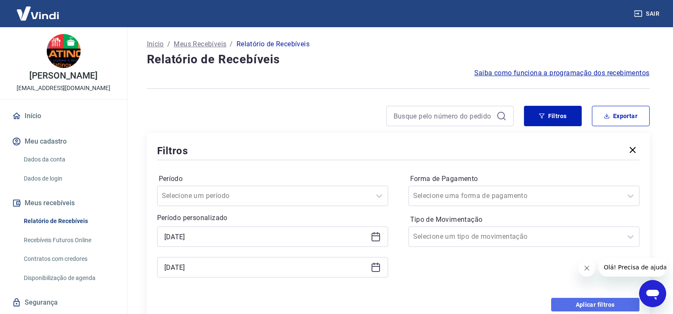 The width and height of the screenshot is (673, 314). What do you see at coordinates (68, 221) in the screenshot?
I see `a: Relatório de Recebíveis` at bounding box center [68, 221].